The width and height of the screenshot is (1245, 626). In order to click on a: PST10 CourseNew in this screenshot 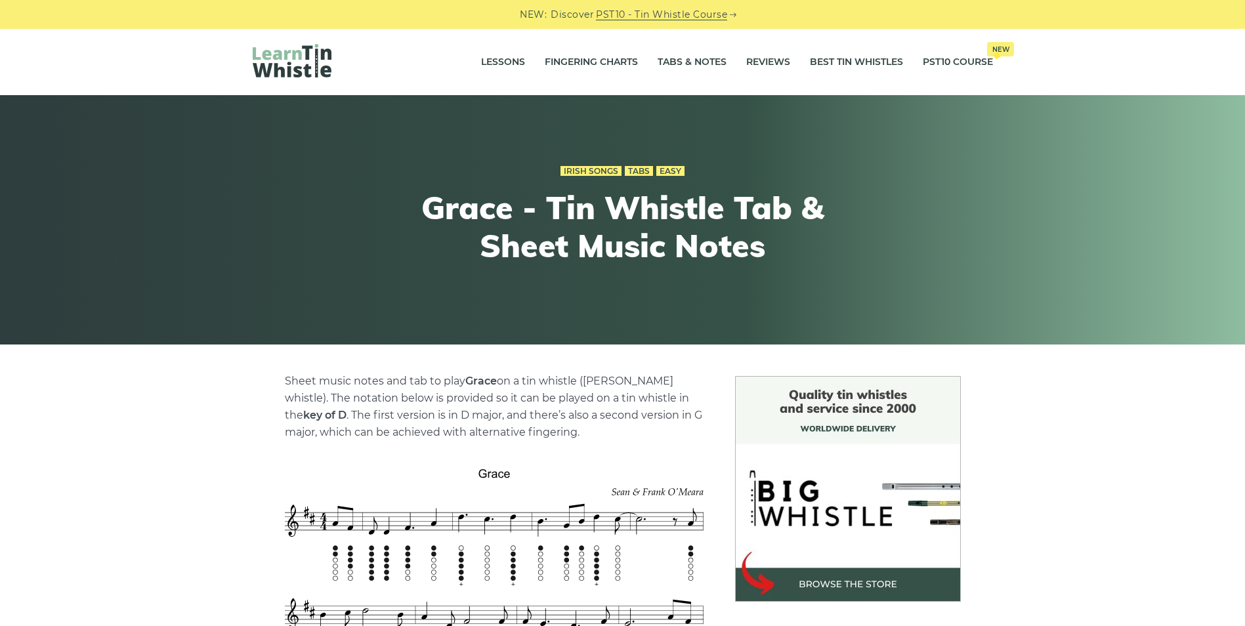, I will do `click(958, 62)`.